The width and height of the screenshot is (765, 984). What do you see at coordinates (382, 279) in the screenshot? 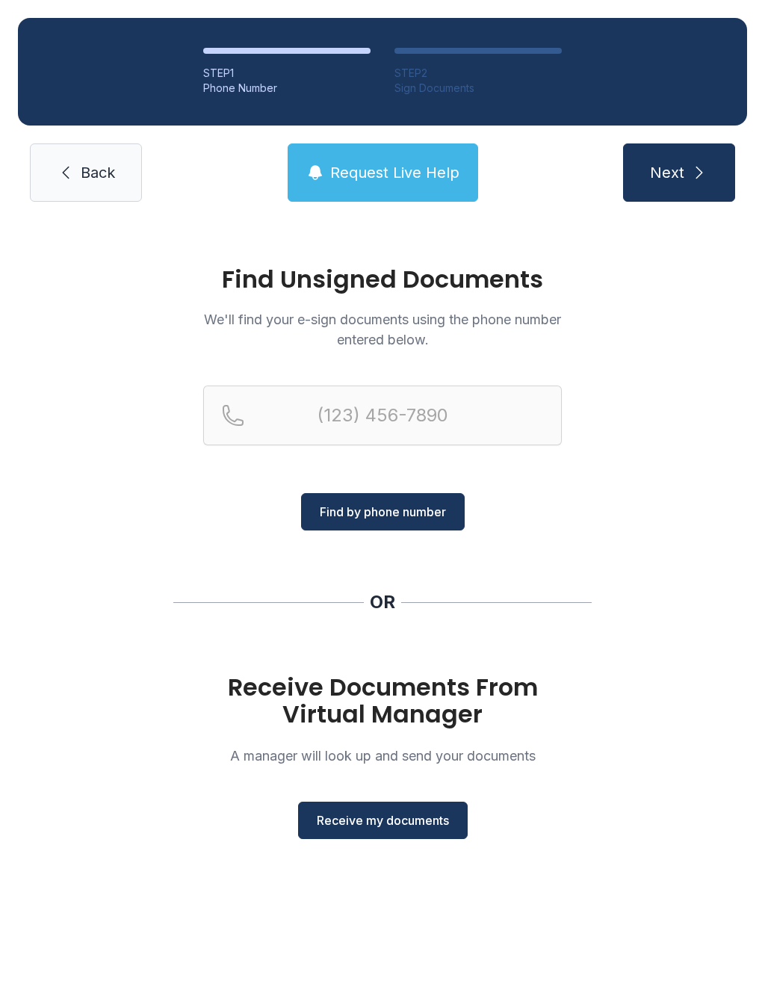
I see `h1: Find Unsigned Documents` at bounding box center [382, 279].